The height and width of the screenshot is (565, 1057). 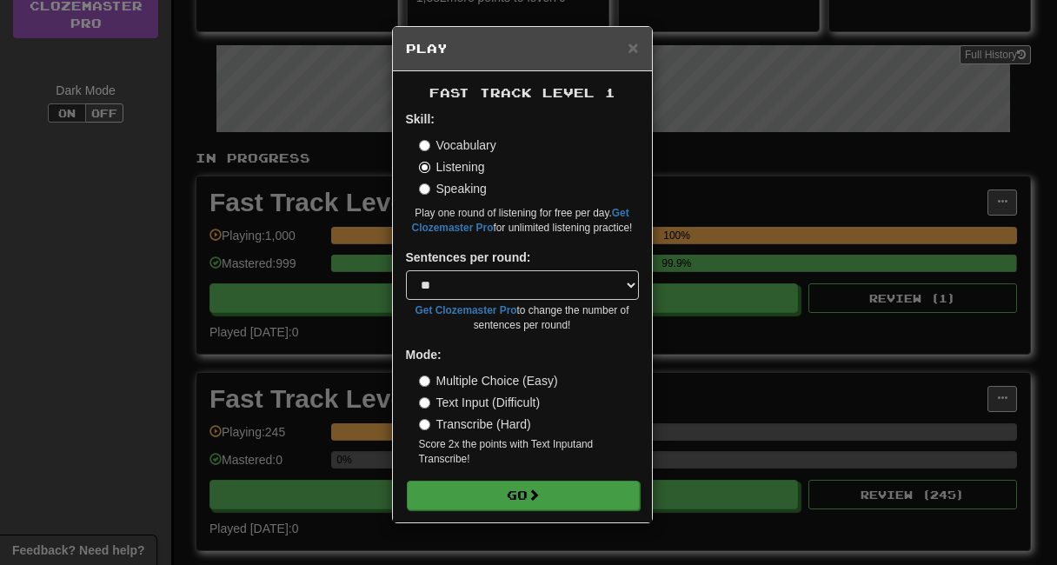 What do you see at coordinates (523, 495) in the screenshot?
I see `button: Go` at bounding box center [523, 495].